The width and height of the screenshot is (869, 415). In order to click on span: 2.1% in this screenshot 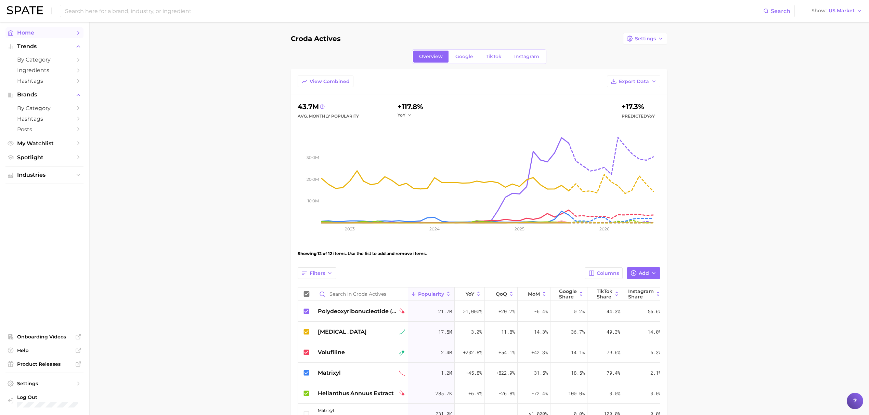, I will do `click(656, 373)`.